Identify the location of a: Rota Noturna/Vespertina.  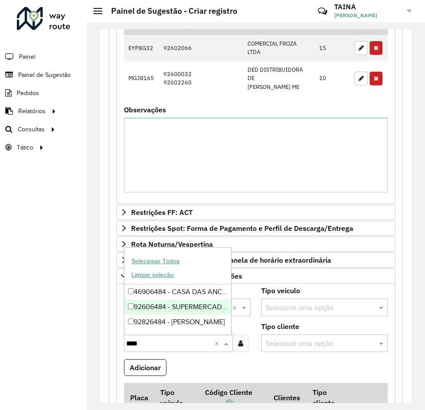
(256, 244).